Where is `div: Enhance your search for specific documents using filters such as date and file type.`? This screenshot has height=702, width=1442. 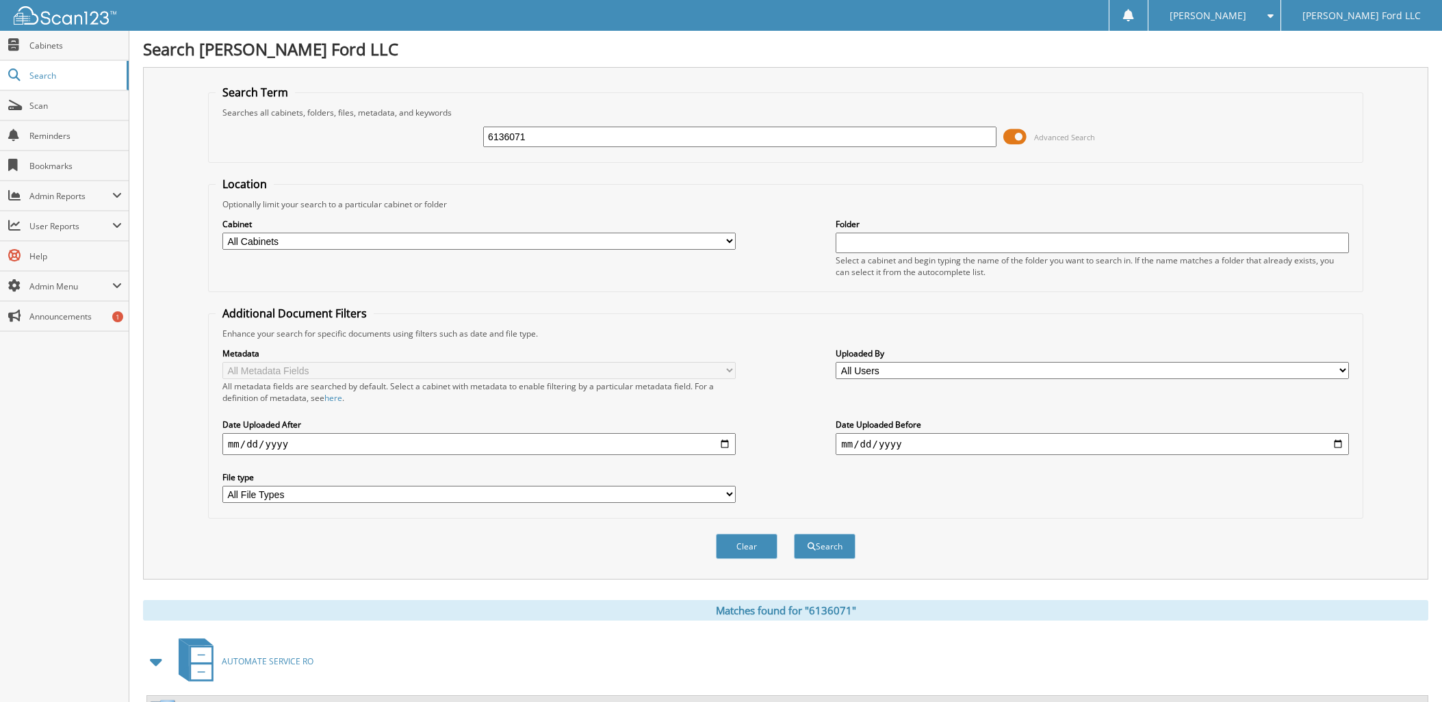 div: Enhance your search for specific documents using filters such as date and file type. is located at coordinates (786, 333).